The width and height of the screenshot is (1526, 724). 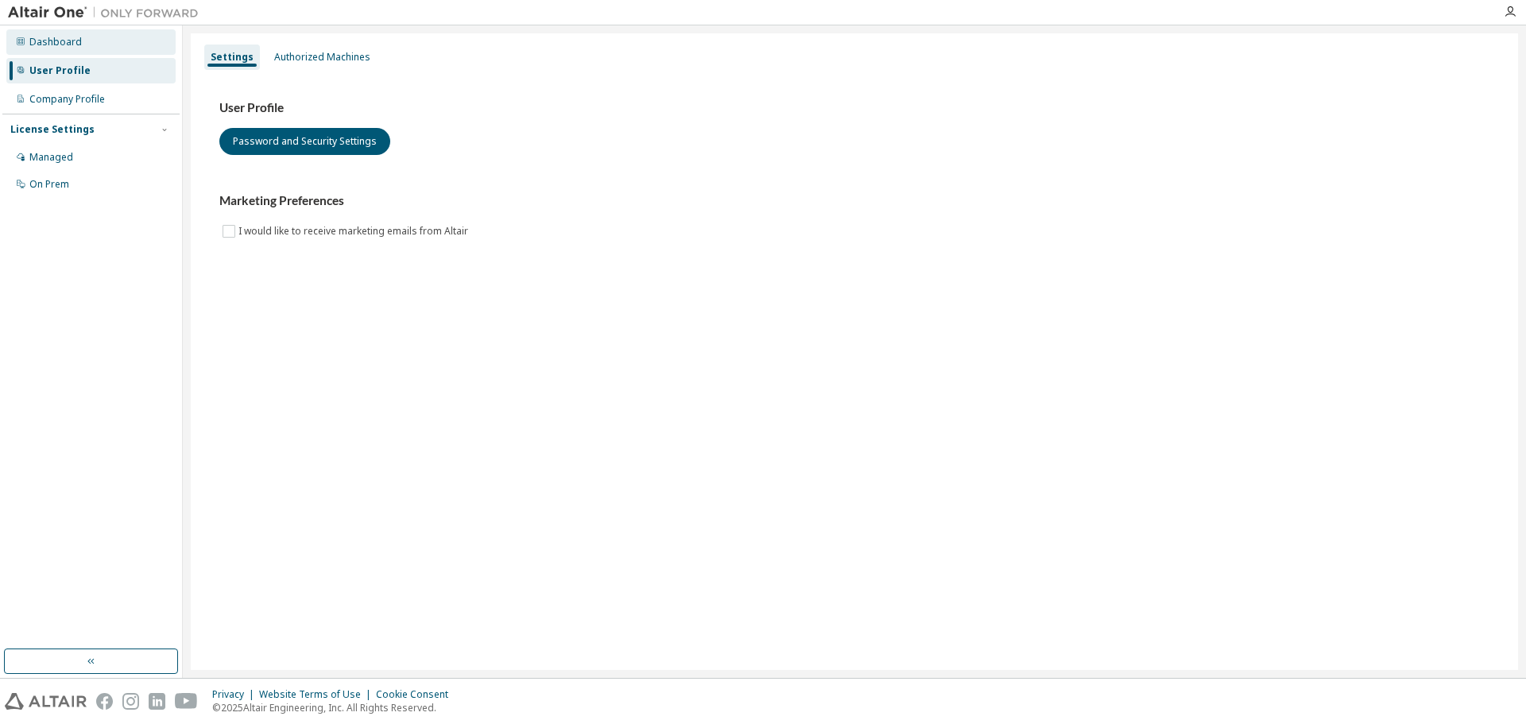 I want to click on img: Altair One, so click(x=107, y=13).